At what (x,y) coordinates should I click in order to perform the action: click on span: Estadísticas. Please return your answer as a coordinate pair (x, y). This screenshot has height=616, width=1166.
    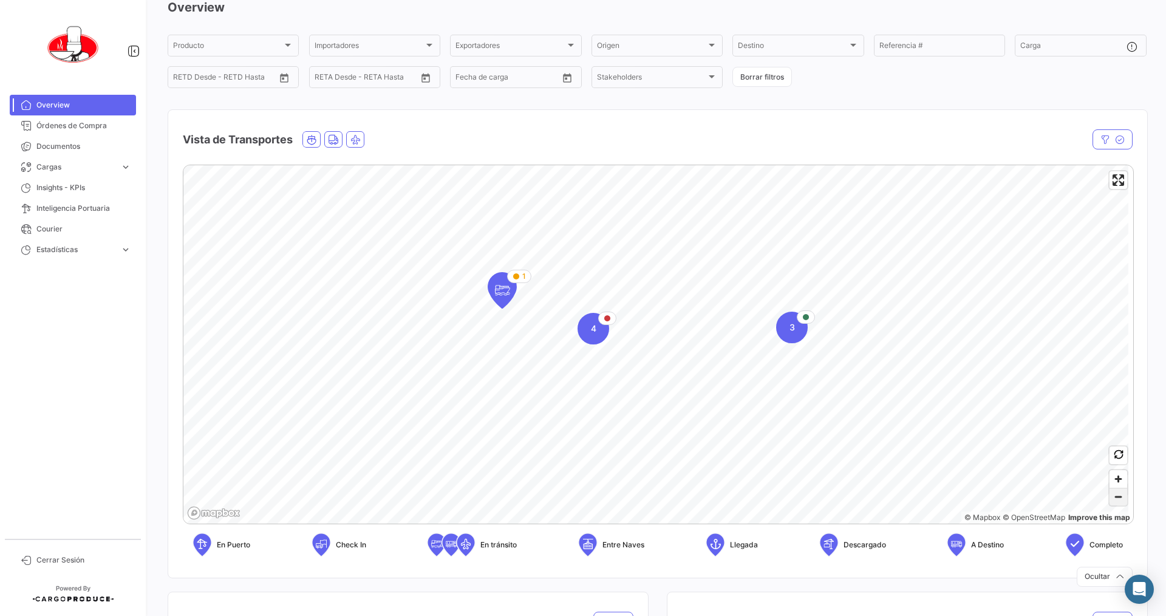
    Looking at the image, I should click on (76, 250).